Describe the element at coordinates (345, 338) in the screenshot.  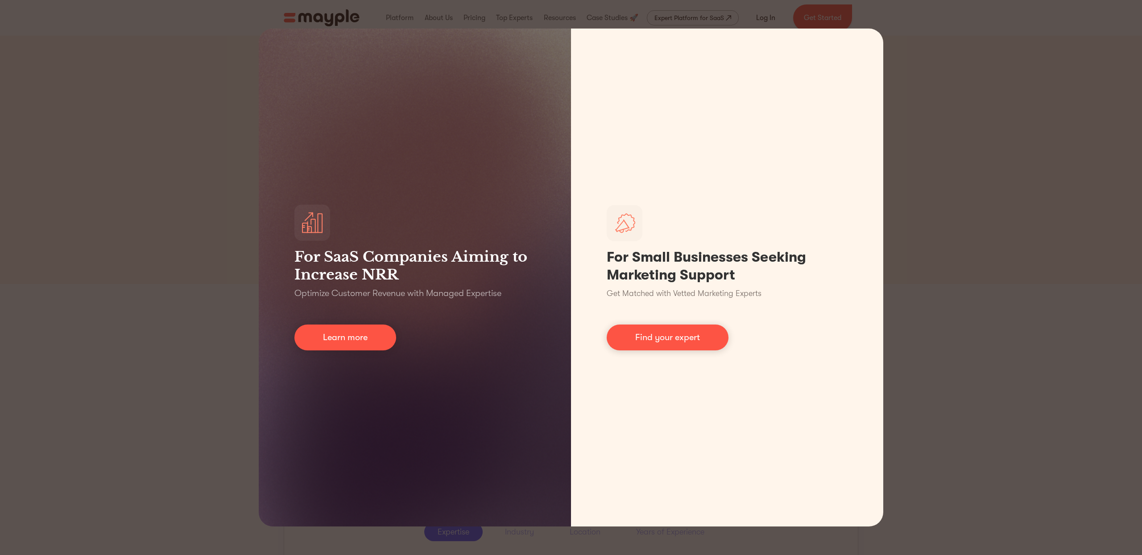
I see `a: Learn more` at that location.